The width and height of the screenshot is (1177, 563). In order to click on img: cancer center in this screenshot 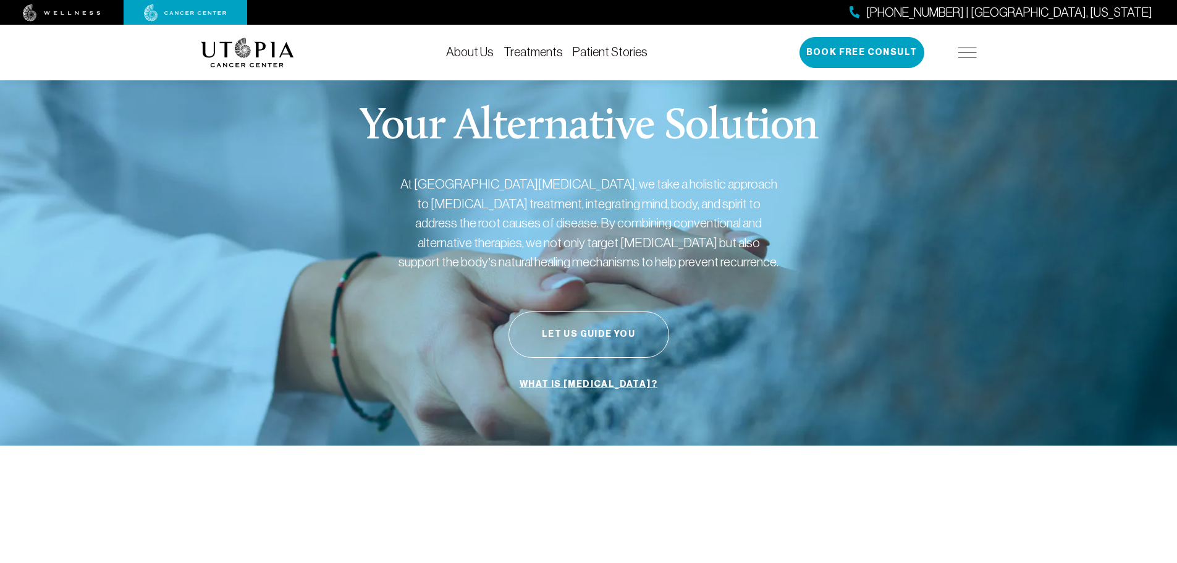, I will do `click(185, 13)`.